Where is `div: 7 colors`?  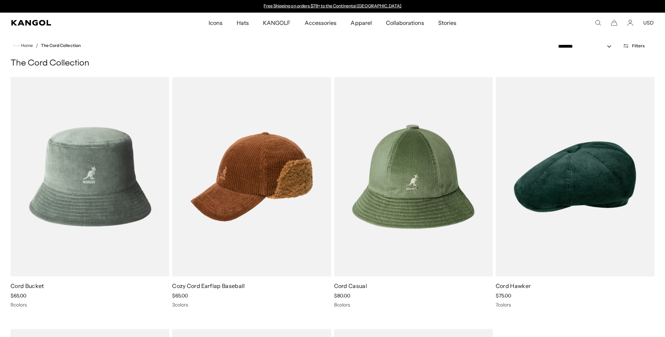 div: 7 colors is located at coordinates (575, 305).